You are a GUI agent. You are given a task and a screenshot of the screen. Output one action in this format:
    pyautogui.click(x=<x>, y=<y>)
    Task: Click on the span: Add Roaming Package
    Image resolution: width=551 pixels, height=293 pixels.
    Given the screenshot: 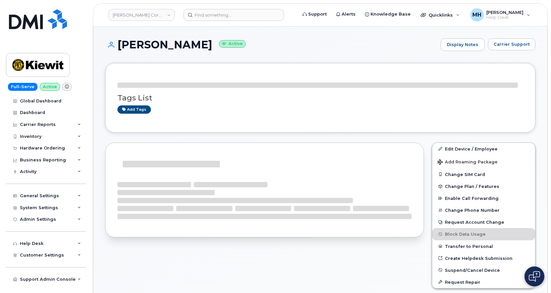 What is the action you would take?
    pyautogui.click(x=467, y=162)
    